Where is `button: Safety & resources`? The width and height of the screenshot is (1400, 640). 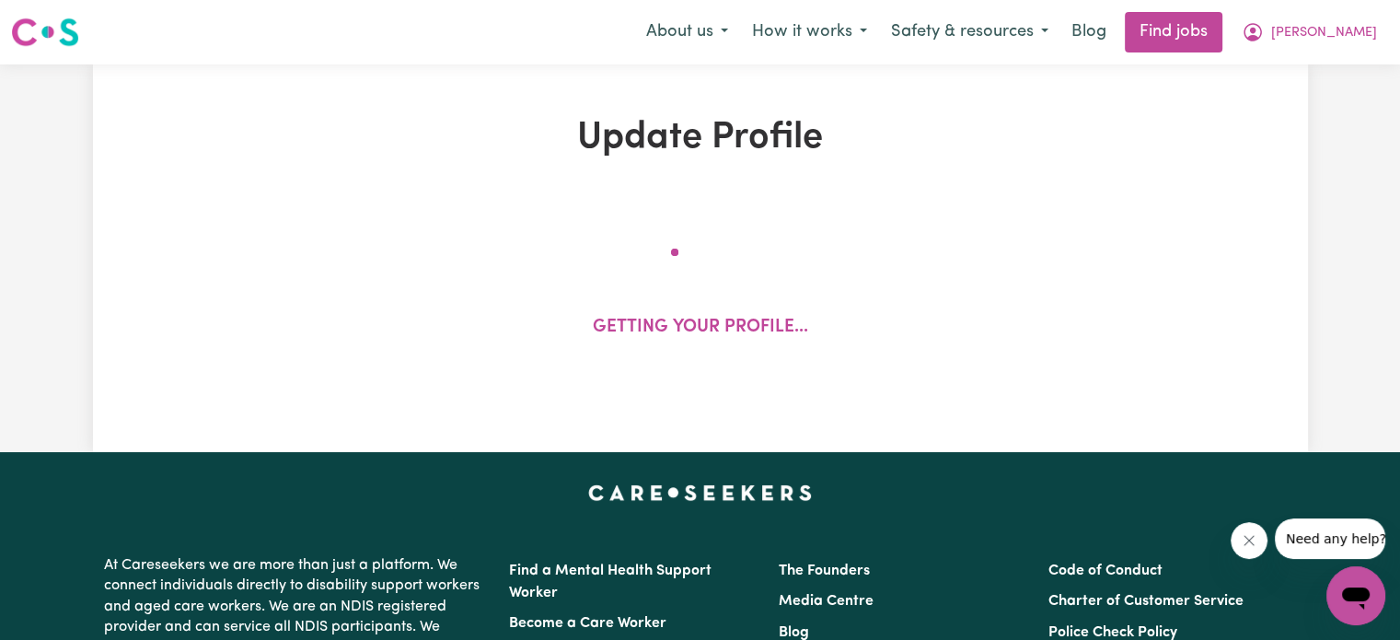
button: Safety & resources is located at coordinates (969, 32).